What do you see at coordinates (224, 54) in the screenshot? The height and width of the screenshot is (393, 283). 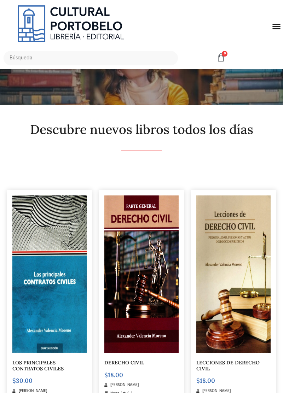 I see `span: 0` at bounding box center [224, 54].